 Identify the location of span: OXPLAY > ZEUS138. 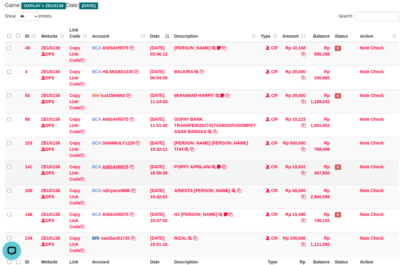
(44, 6).